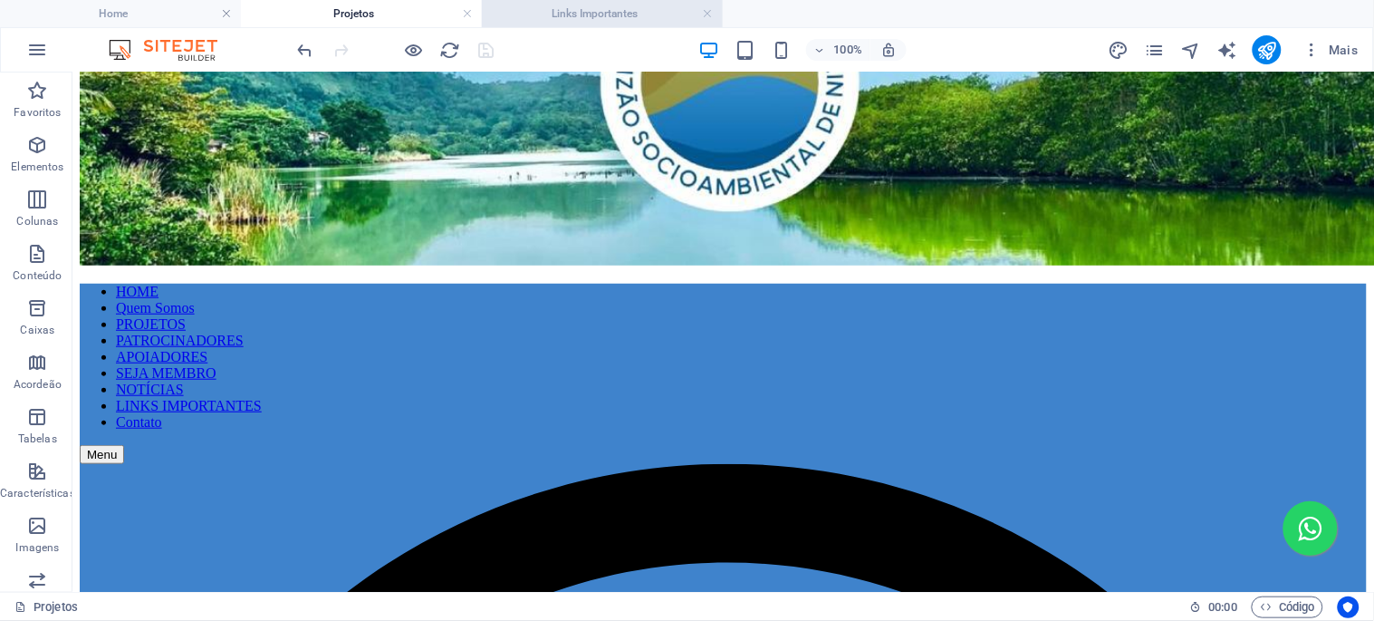 The width and height of the screenshot is (1374, 621). What do you see at coordinates (1287, 607) in the screenshot?
I see `button: Código` at bounding box center [1287, 607].